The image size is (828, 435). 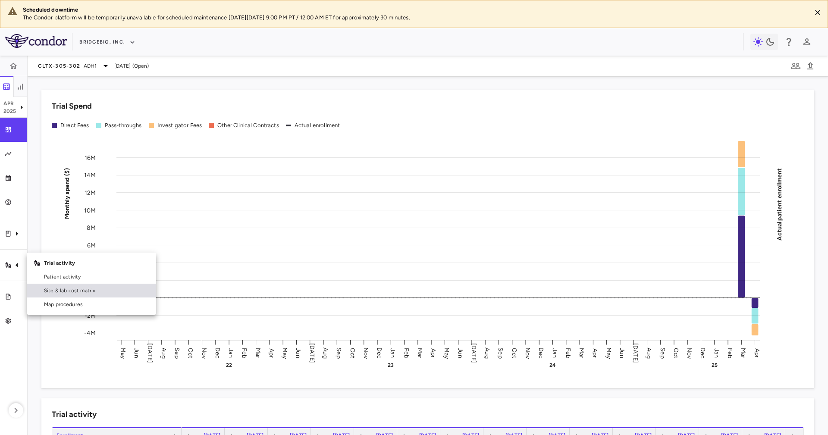 I want to click on span: Map procedures, so click(x=97, y=305).